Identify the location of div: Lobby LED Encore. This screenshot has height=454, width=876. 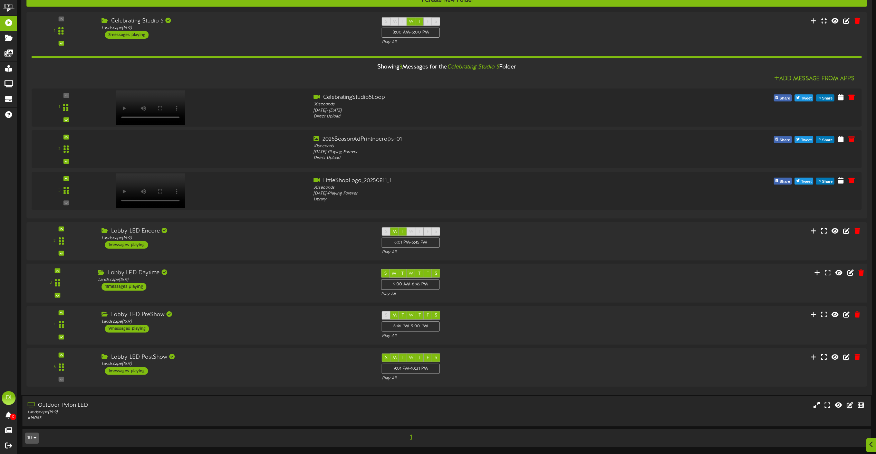
(236, 231).